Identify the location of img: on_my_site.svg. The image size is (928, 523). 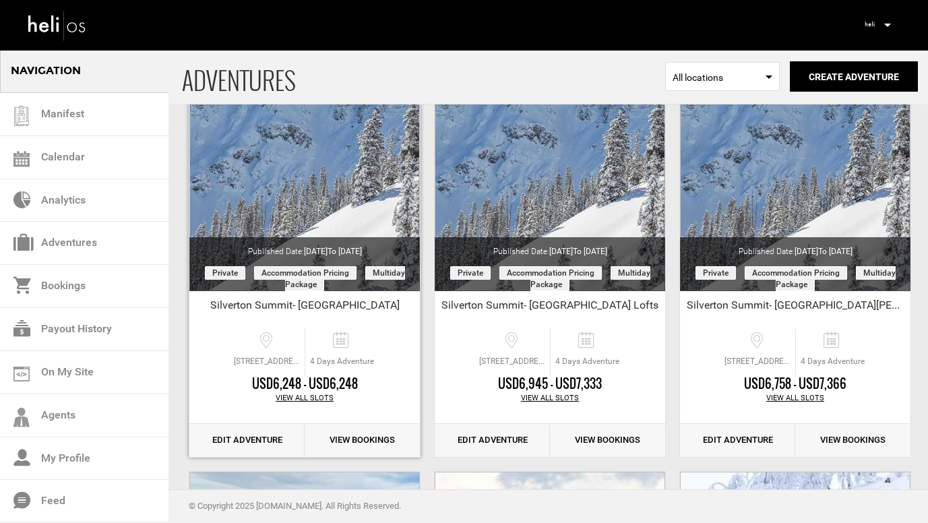
(22, 374).